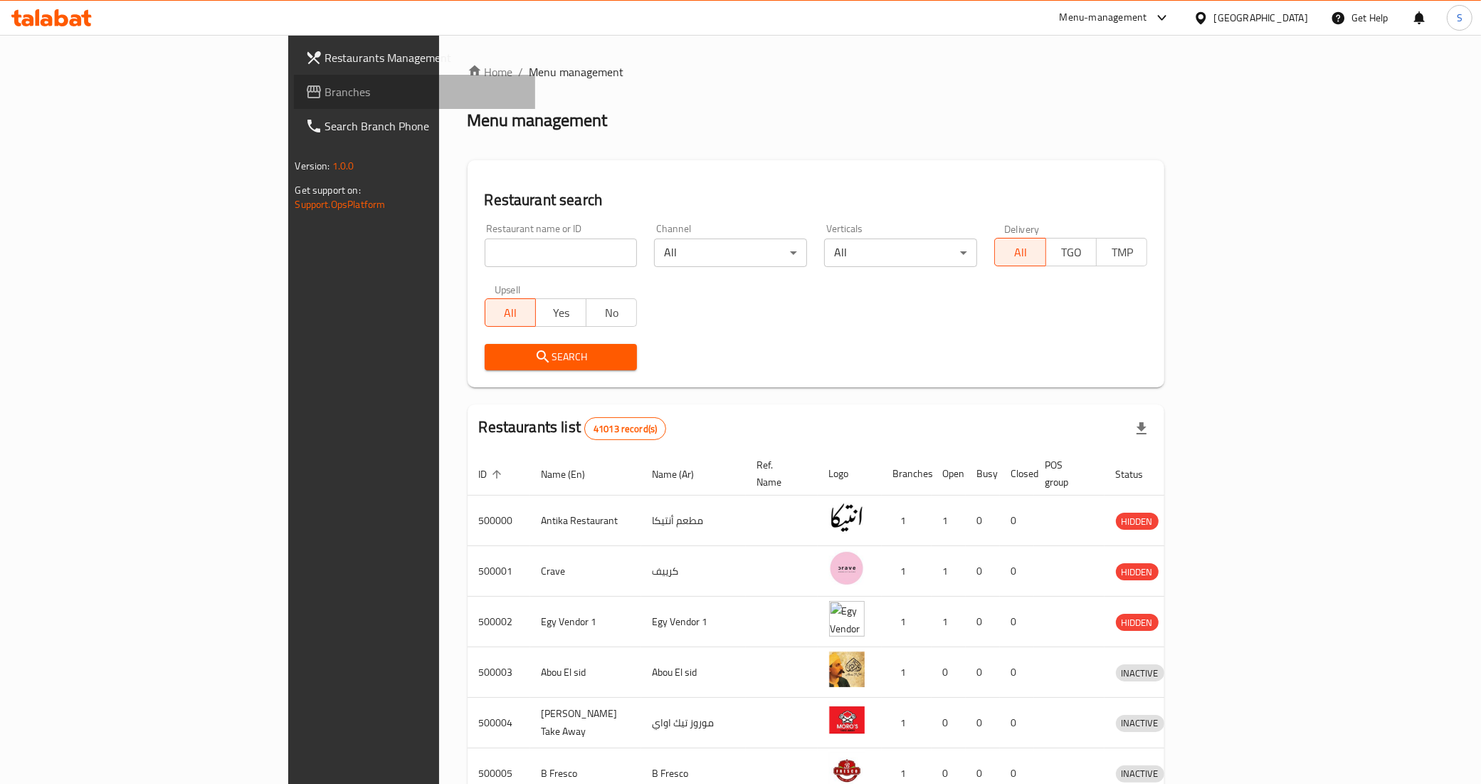 The height and width of the screenshot is (784, 1481). Describe the element at coordinates (1017, 473) in the screenshot. I see `th: Closed` at that location.